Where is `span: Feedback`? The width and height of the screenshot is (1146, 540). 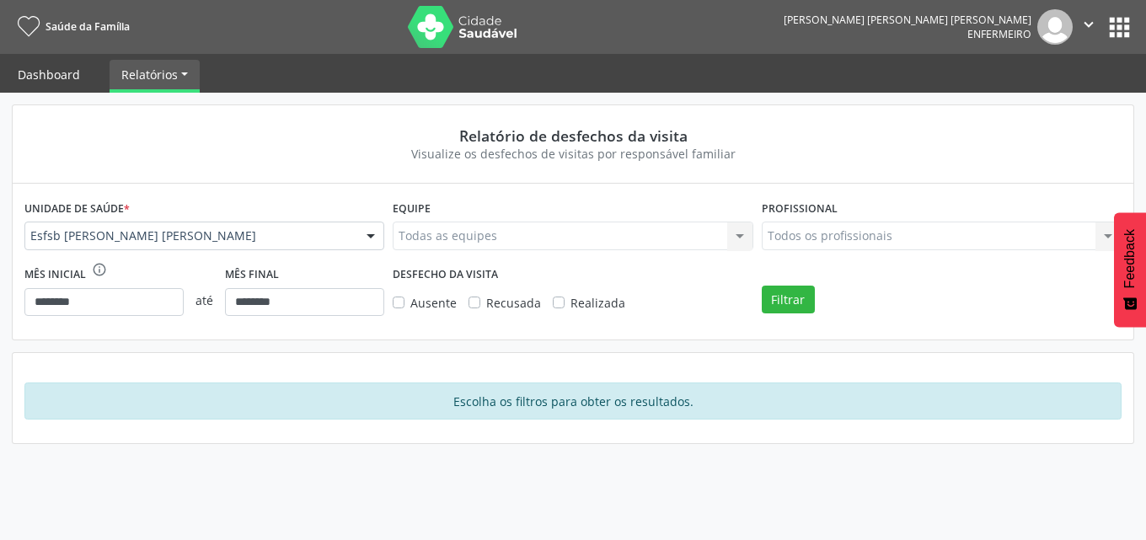 span: Feedback is located at coordinates (1130, 259).